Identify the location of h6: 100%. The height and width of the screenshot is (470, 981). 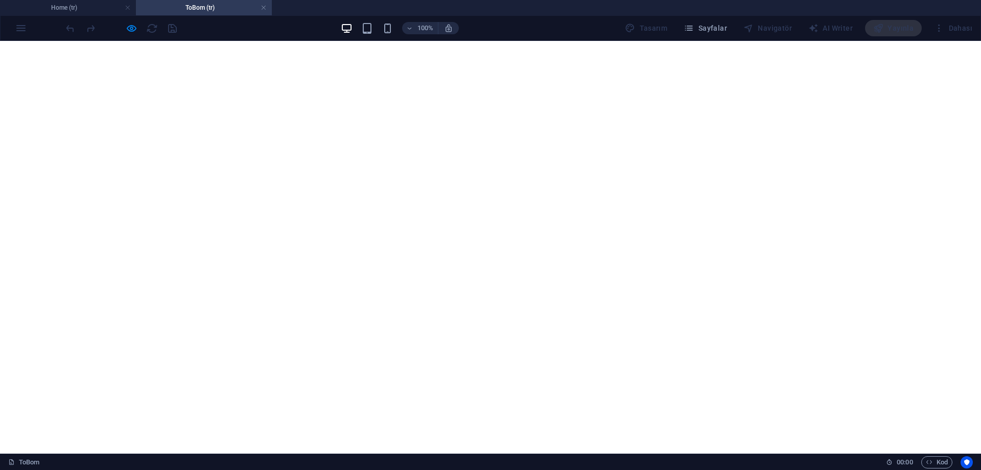
(426, 28).